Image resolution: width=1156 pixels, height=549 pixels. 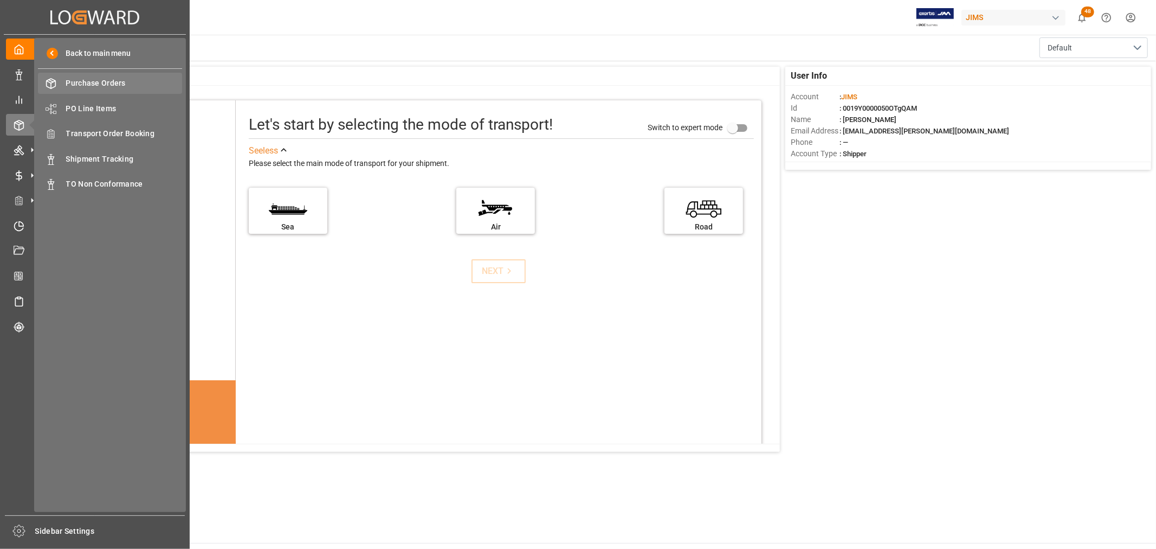 What do you see at coordinates (815, 153) in the screenshot?
I see `span: Account Type` at bounding box center [815, 153].